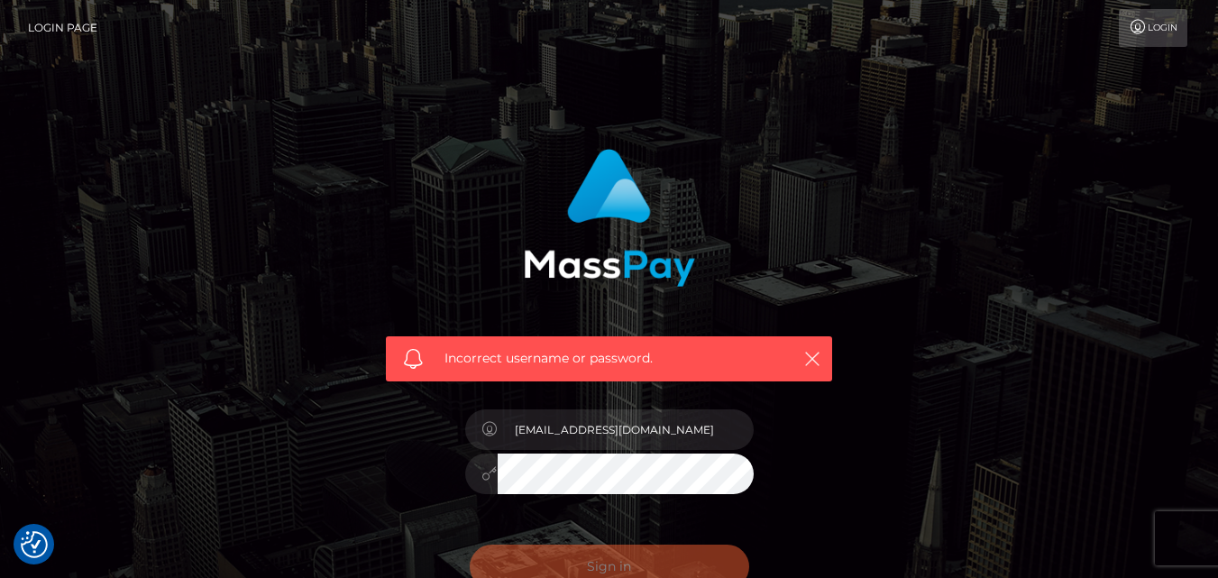  I want to click on button: Consent Preferences, so click(34, 545).